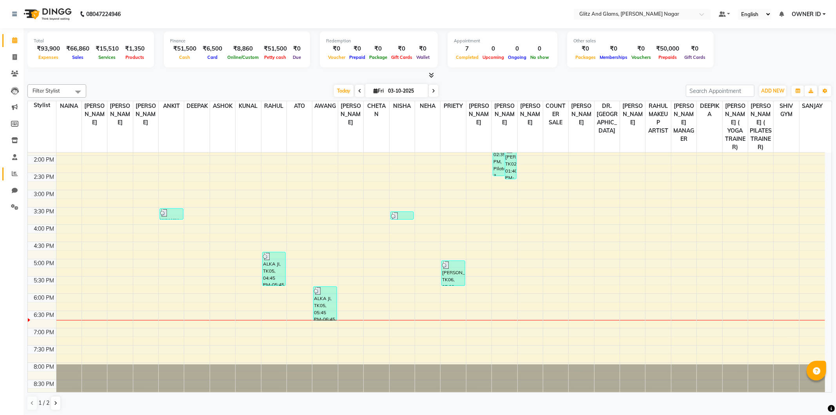  What do you see at coordinates (197, 106) in the screenshot?
I see `span: DEEPAK` at bounding box center [197, 106].